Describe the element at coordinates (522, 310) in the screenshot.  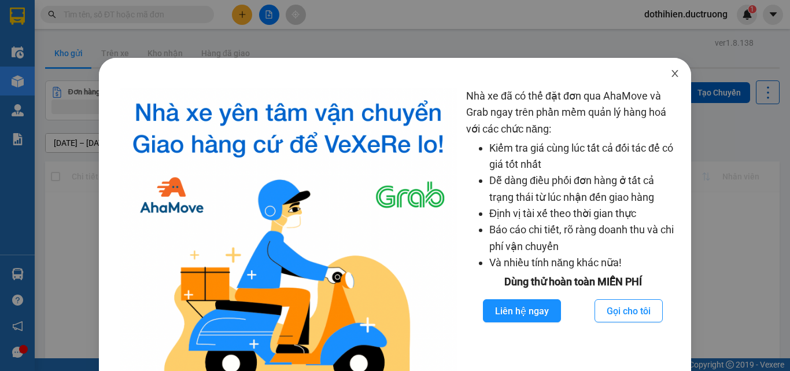
I see `span: Liên hệ ngay` at that location.